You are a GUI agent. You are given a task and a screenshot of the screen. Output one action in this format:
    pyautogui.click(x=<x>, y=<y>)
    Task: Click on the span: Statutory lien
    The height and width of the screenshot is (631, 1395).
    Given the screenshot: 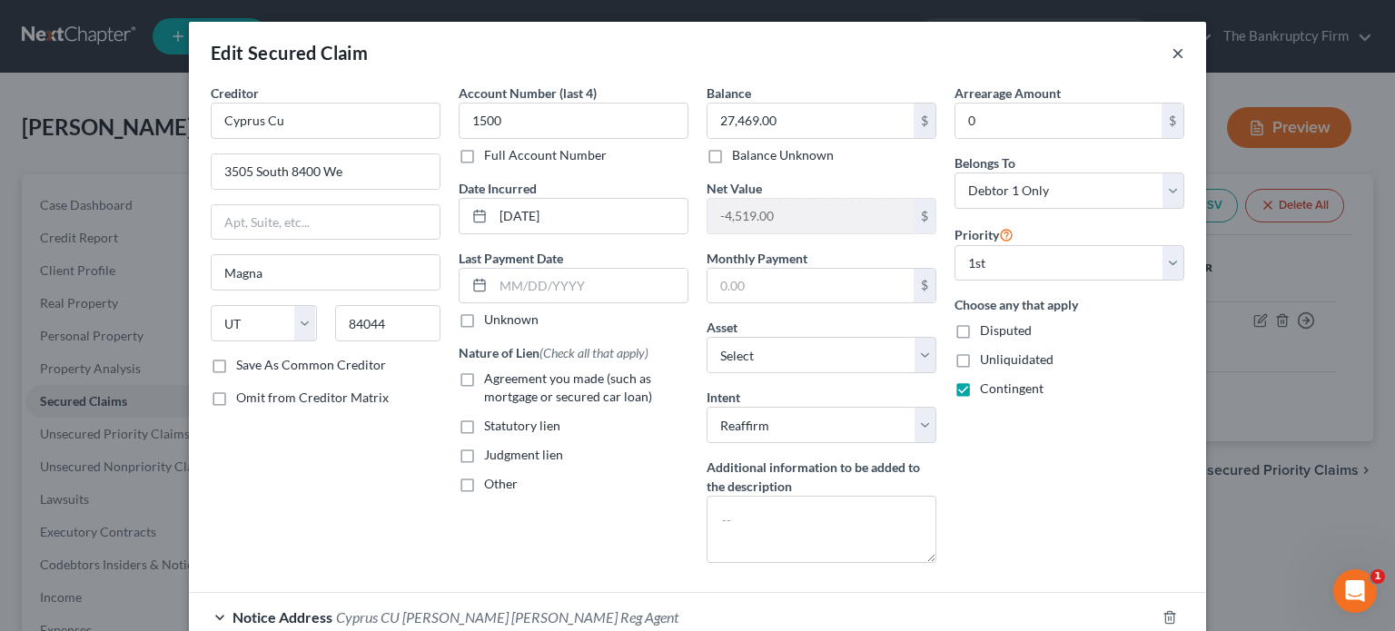 What is the action you would take?
    pyautogui.click(x=522, y=425)
    